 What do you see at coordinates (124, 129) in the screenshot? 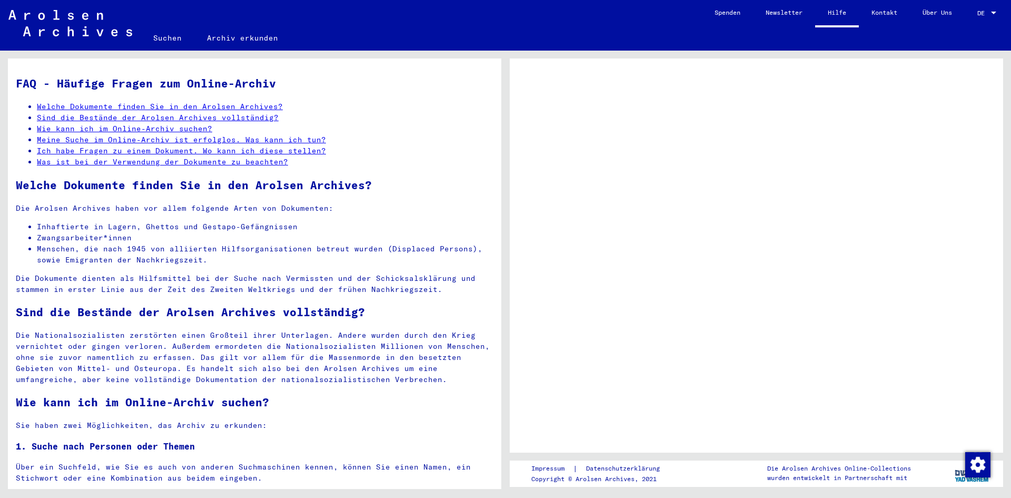
I see `a: Wie kann ich im Online-Archiv suchen?` at bounding box center [124, 129].